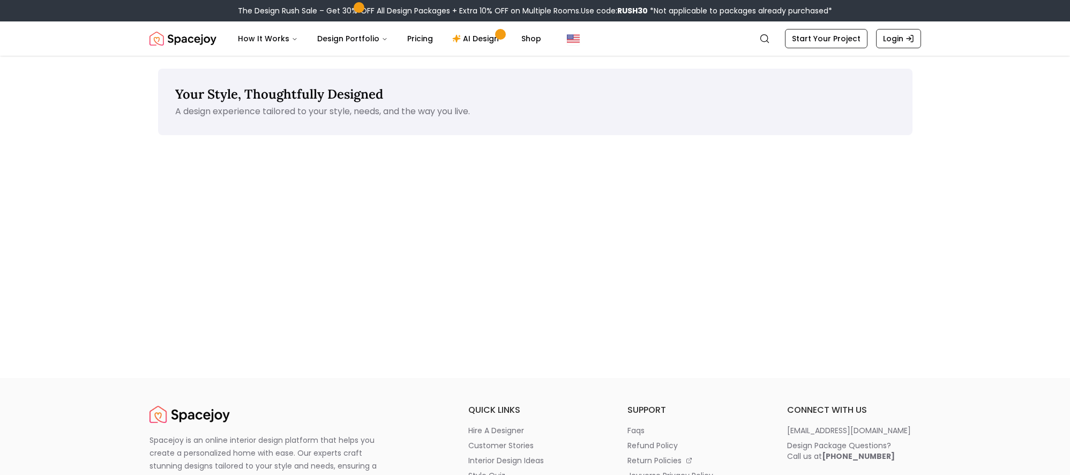 This screenshot has width=1070, height=475. I want to click on a: Login, so click(898, 39).